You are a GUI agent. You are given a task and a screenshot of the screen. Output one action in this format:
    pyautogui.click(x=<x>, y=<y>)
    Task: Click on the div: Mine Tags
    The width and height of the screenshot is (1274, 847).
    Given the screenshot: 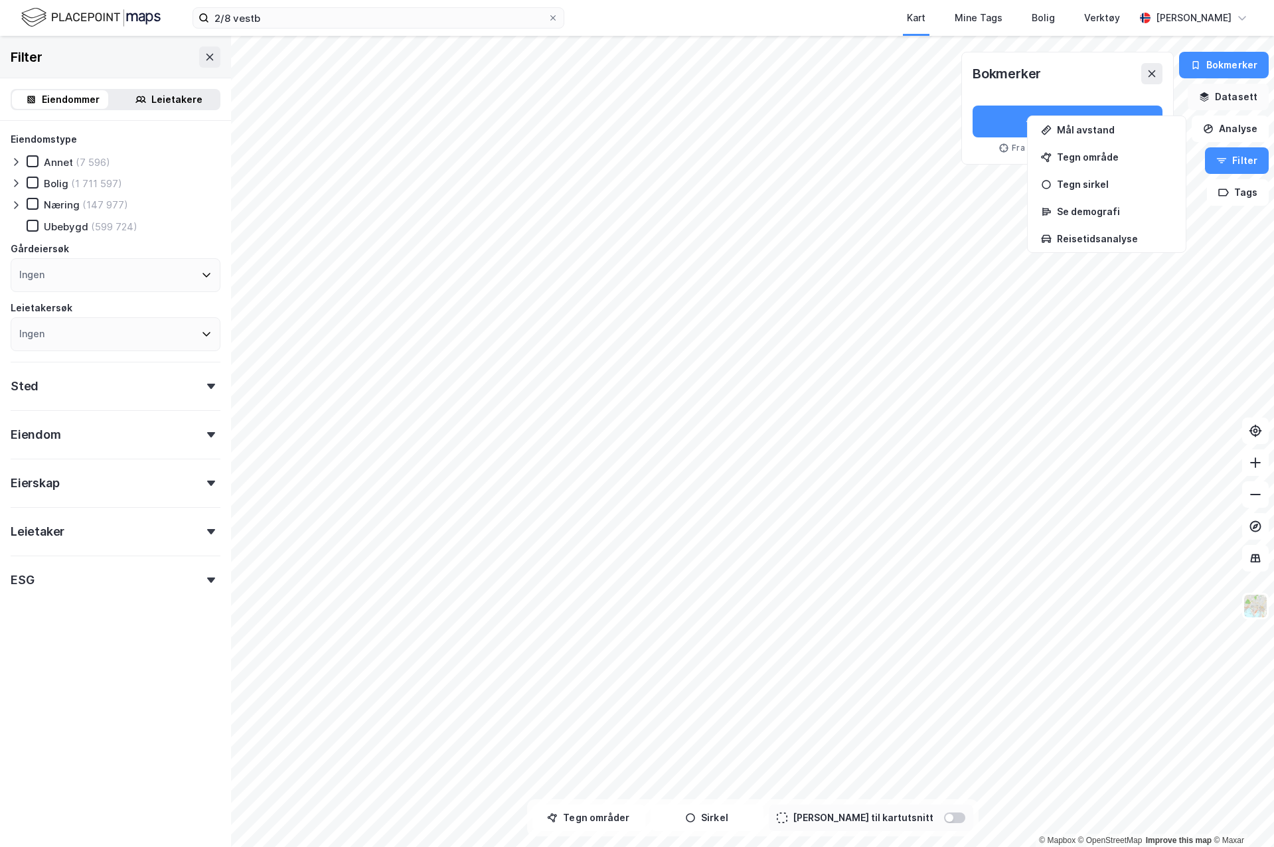 What is the action you would take?
    pyautogui.click(x=979, y=18)
    